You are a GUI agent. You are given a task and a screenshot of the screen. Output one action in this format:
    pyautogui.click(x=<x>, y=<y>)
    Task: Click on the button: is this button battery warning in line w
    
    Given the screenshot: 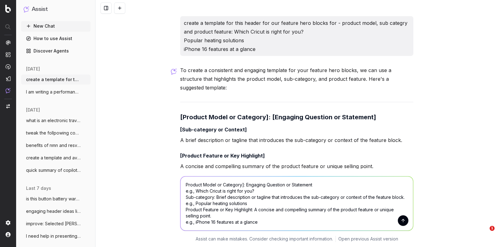 What is the action you would take?
    pyautogui.click(x=56, y=198)
    